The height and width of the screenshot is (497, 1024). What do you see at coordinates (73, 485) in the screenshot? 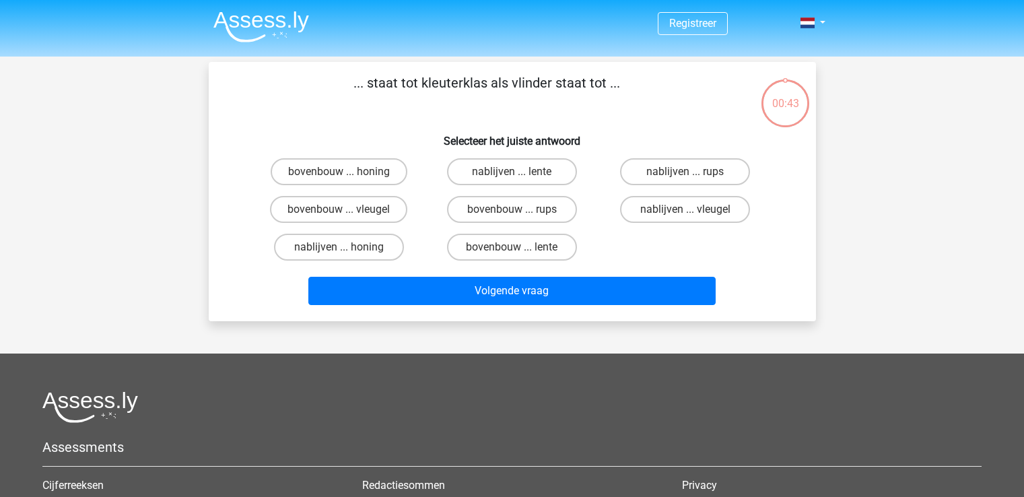
I see `a: Cijferreeksen` at bounding box center [73, 485].